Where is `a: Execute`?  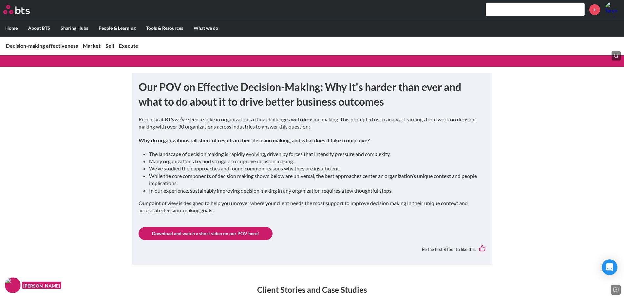 a: Execute is located at coordinates (128, 46).